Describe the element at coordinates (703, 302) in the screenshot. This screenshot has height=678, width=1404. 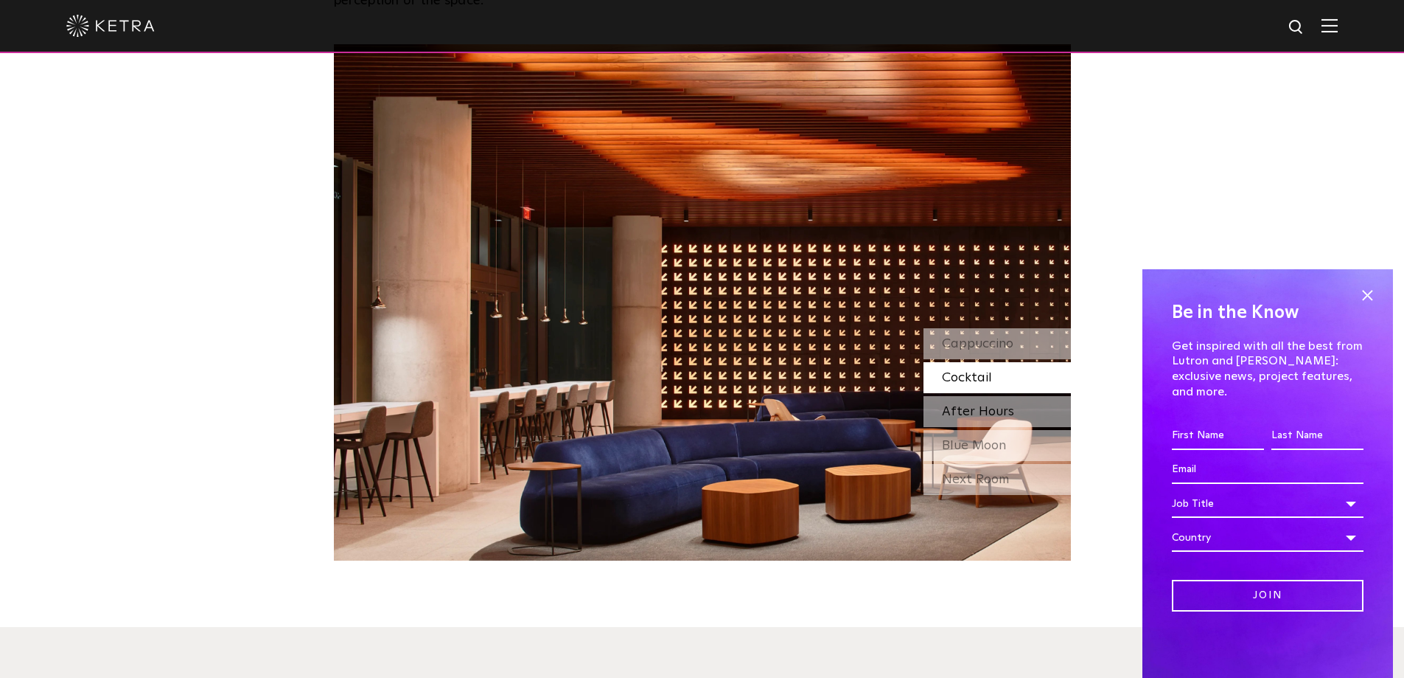
I see `img: SS_SXSW_Desktop_Warm` at that location.